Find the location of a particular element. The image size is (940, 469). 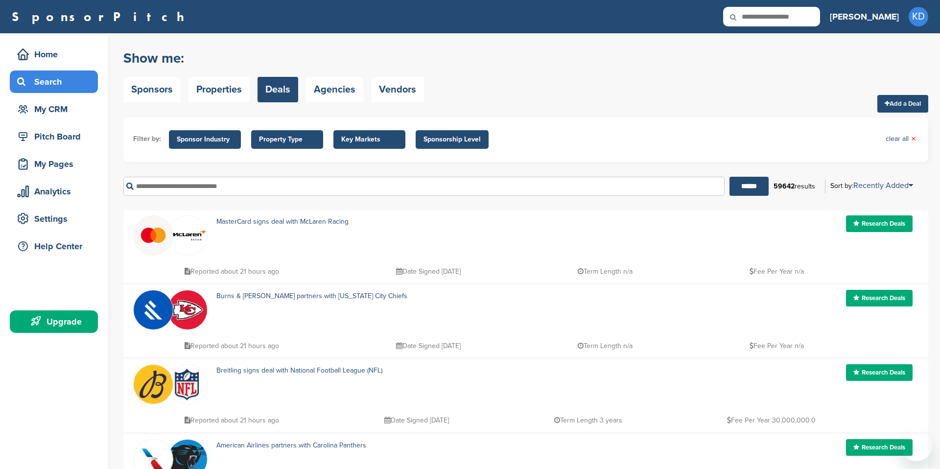

a: My CRM is located at coordinates (54, 109).